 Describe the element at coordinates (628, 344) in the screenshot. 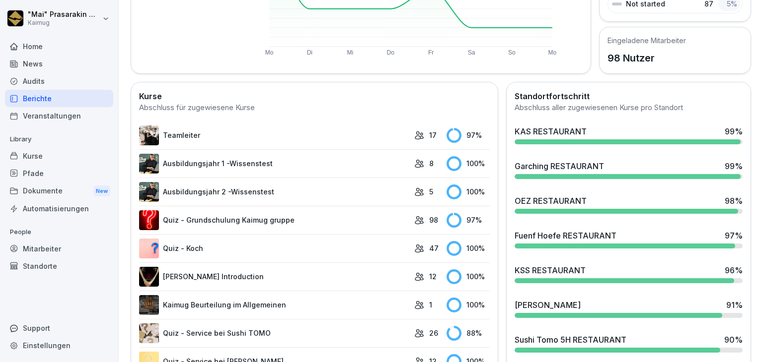

I see `a: Sushi Tomo 5H RESTAURANT90%` at that location.